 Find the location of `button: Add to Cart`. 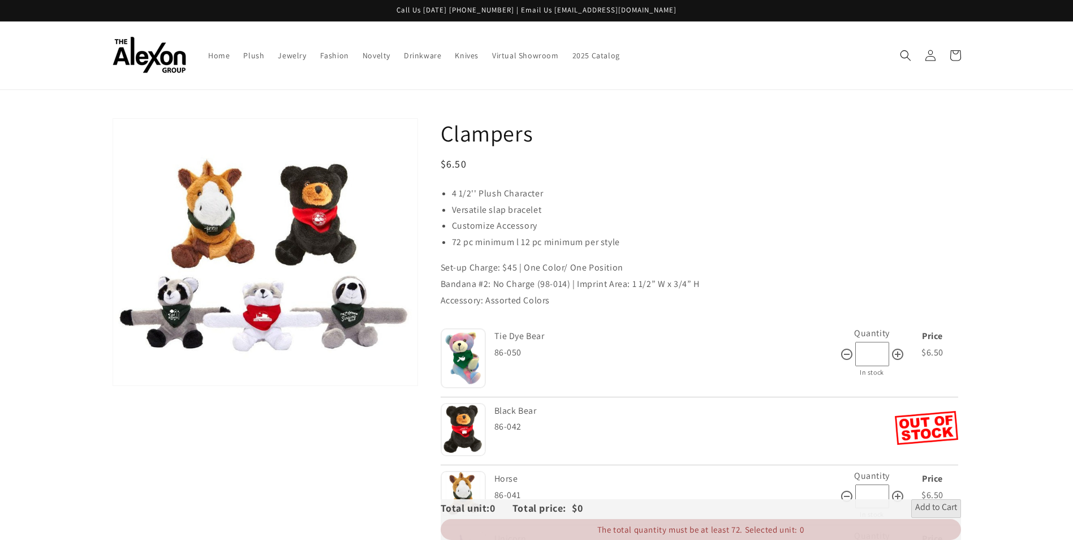

button: Add to Cart is located at coordinates (936, 508).